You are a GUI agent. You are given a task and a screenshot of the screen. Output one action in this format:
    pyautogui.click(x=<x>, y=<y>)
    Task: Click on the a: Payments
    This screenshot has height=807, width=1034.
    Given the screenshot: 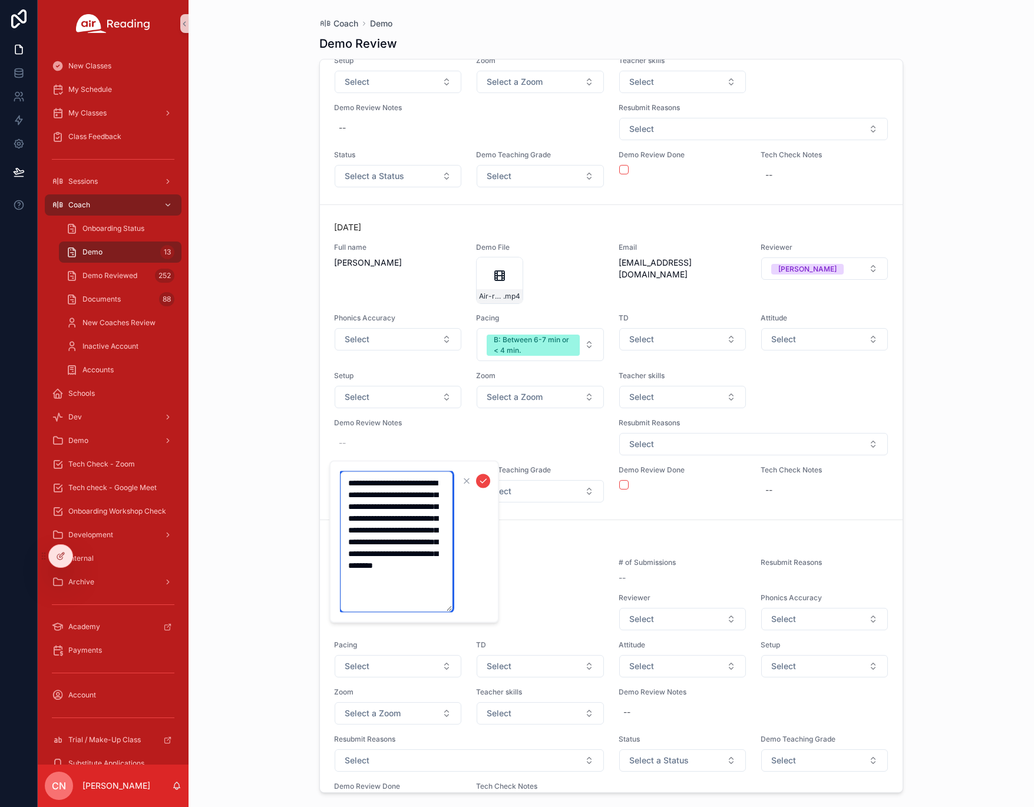 What is the action you would take?
    pyautogui.click(x=113, y=651)
    